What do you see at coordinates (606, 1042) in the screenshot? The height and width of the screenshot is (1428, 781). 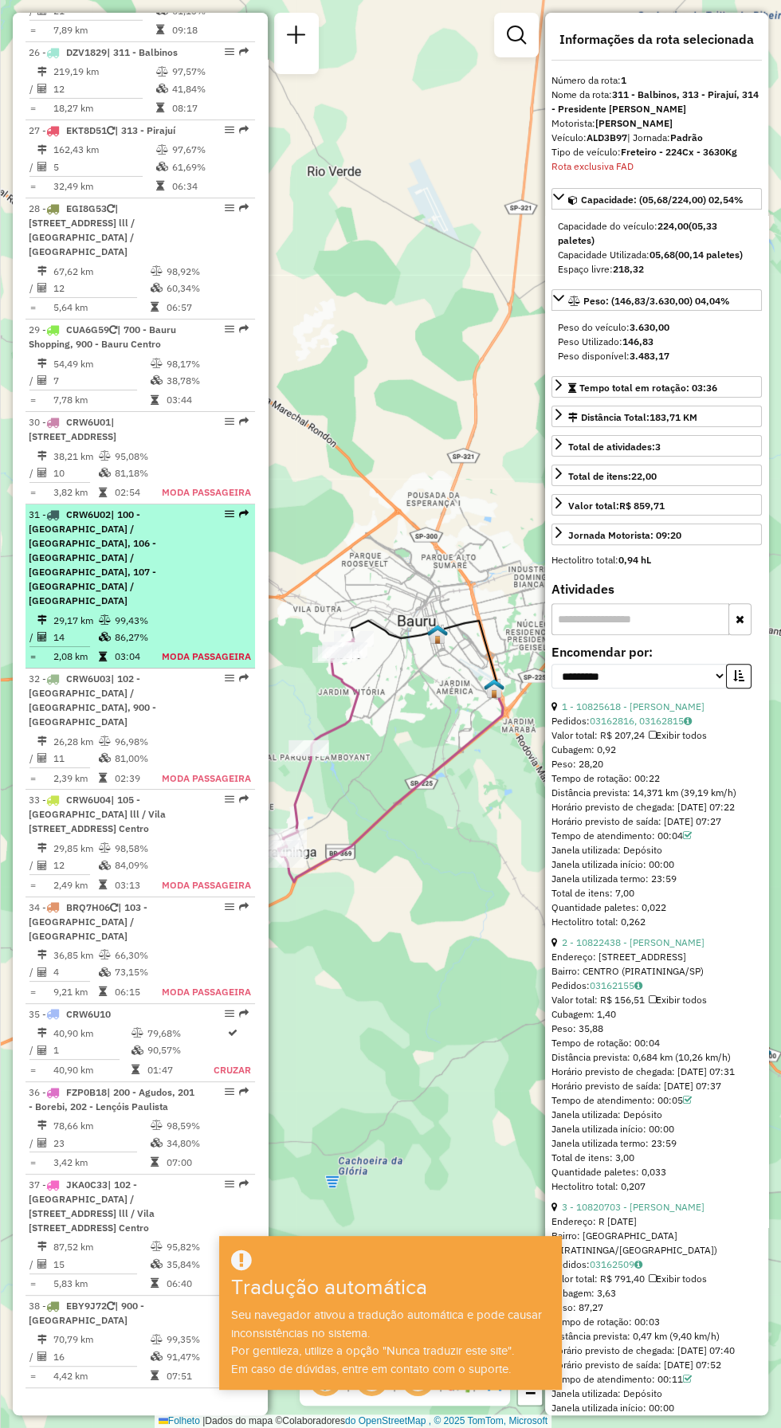 I see `font: Tempo de rotação: 00:04` at bounding box center [606, 1042].